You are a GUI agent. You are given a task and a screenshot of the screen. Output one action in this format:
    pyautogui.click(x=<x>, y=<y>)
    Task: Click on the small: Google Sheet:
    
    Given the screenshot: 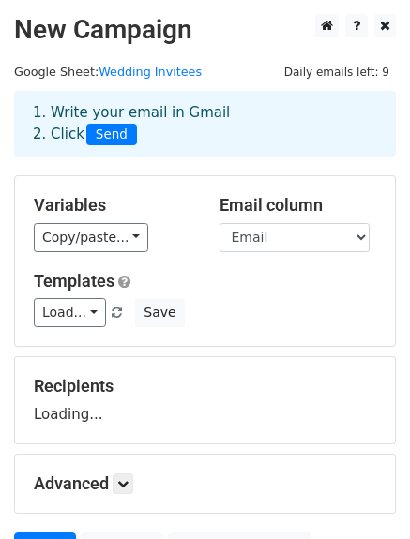 What is the action you would take?
    pyautogui.click(x=108, y=71)
    